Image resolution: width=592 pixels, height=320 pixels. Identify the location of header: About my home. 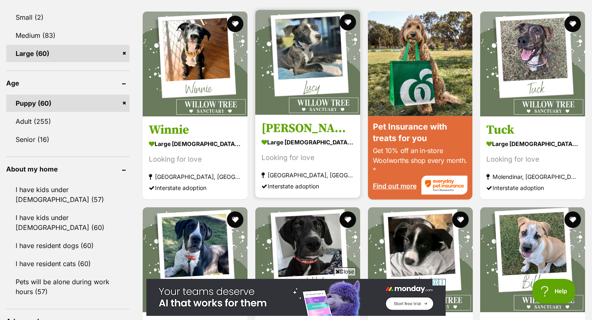
(68, 169).